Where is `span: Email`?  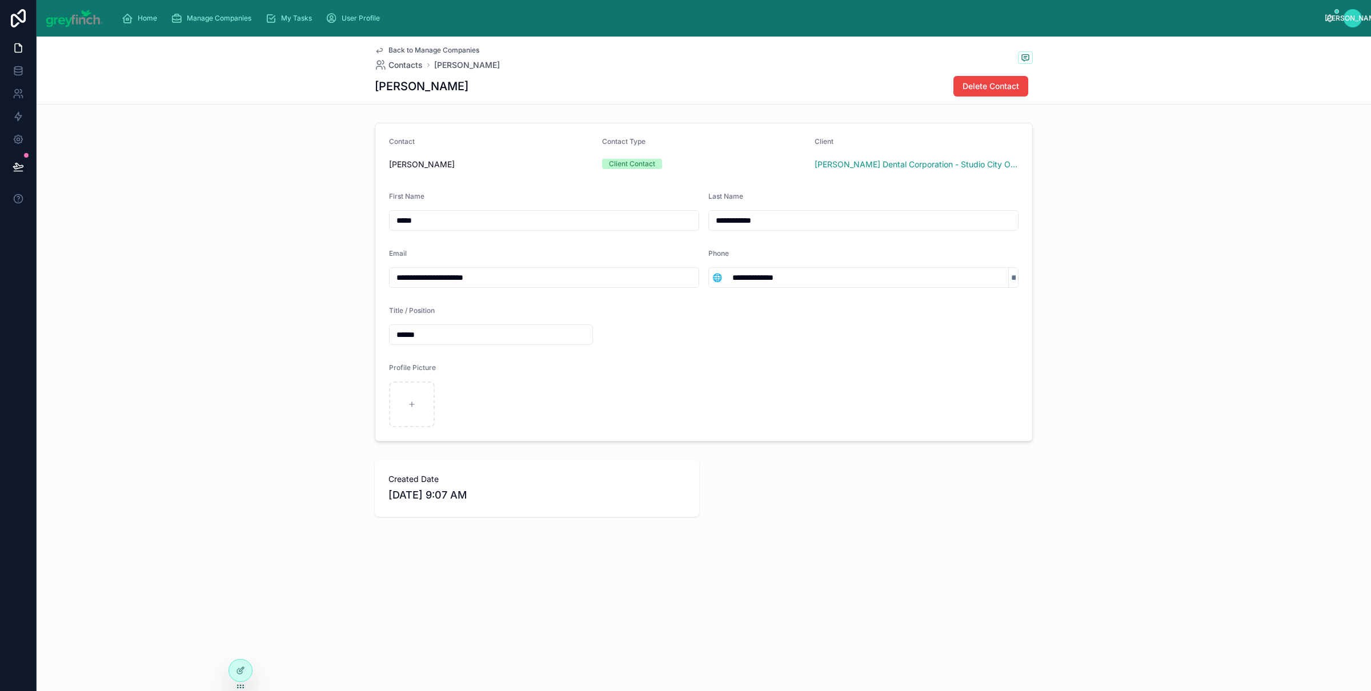 span: Email is located at coordinates (398, 253).